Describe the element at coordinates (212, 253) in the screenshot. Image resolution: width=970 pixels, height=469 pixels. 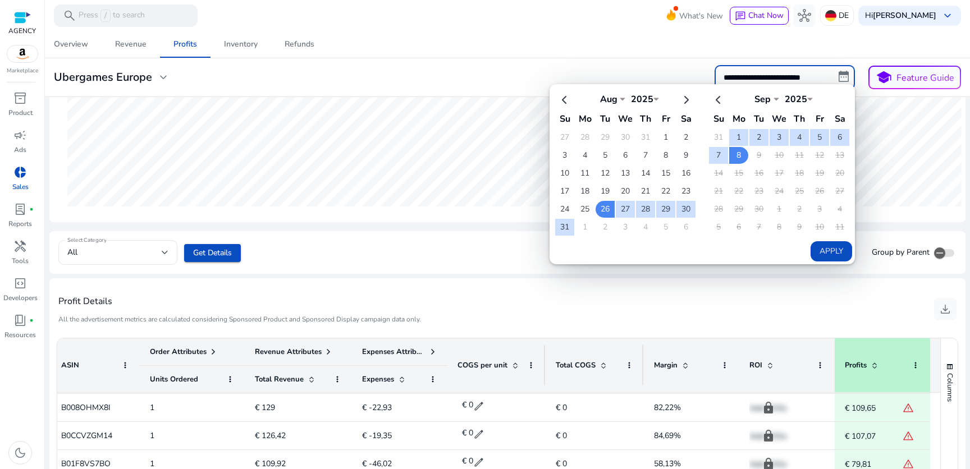
I see `button: Get Details` at that location.